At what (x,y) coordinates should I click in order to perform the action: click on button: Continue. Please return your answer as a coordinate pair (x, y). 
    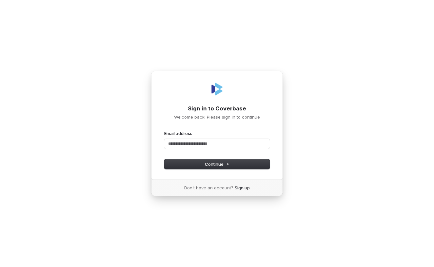
    Looking at the image, I should click on (217, 164).